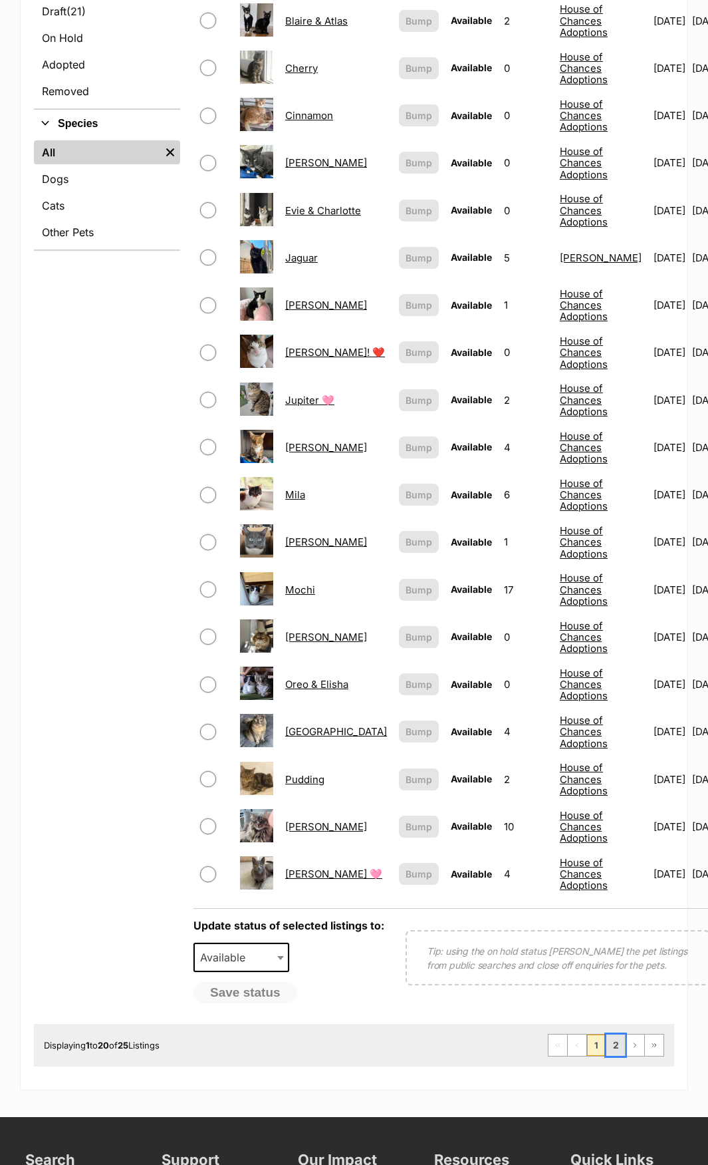 Image resolution: width=708 pixels, height=1165 pixels. I want to click on td: 4, so click(526, 731).